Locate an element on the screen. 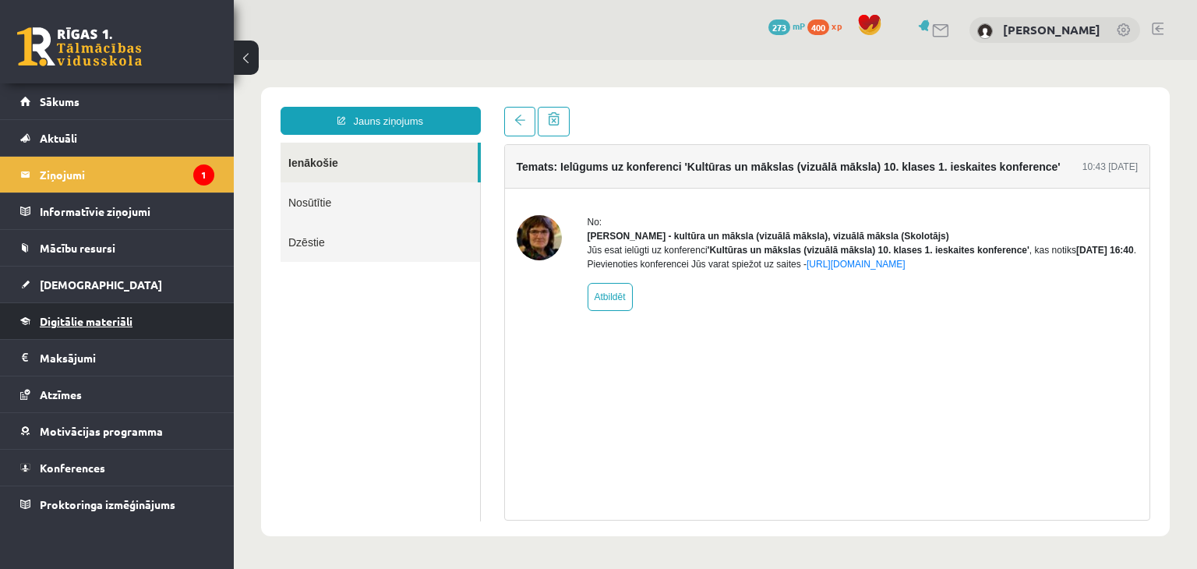 This screenshot has width=1197, height=569. img: Angelisa Kuzņecova is located at coordinates (985, 31).